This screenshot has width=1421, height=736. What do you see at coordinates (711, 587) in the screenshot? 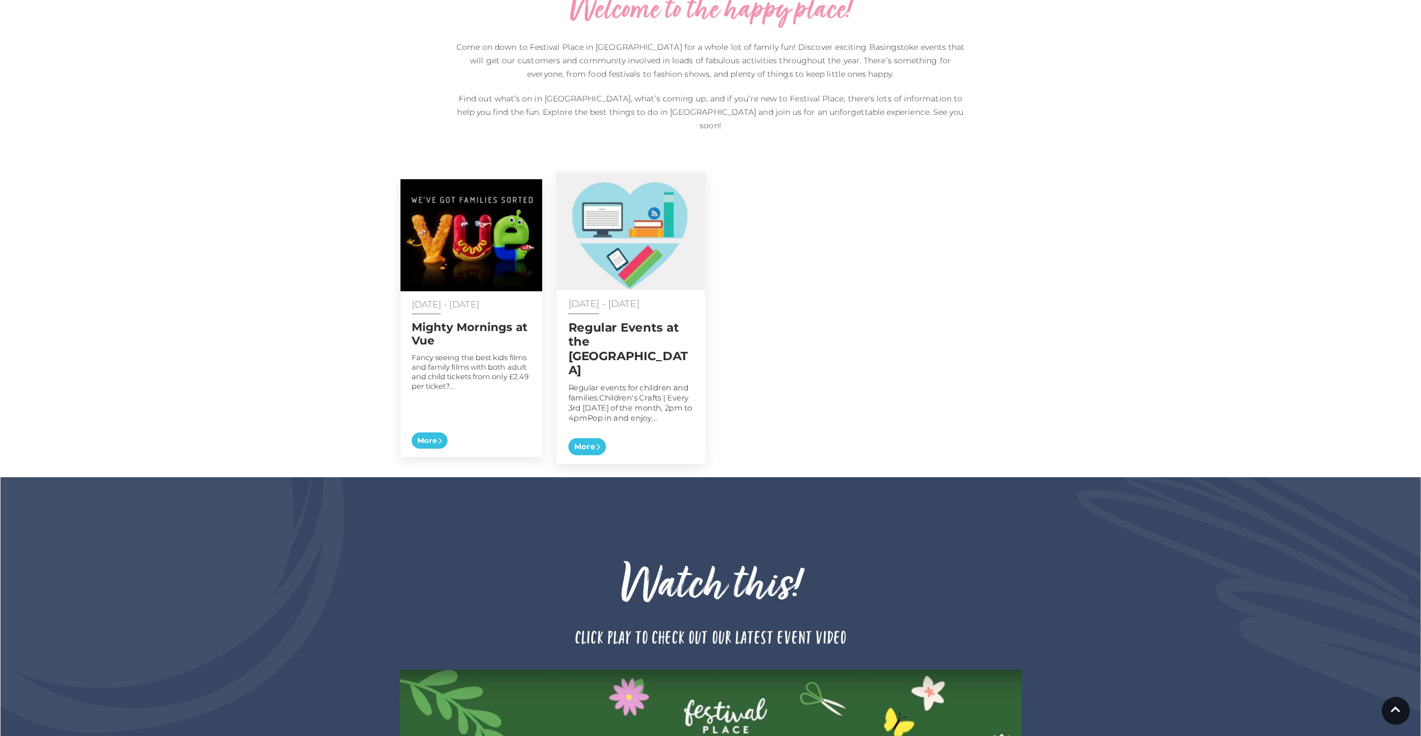
I see `h2: Watch this!` at bounding box center [711, 587].